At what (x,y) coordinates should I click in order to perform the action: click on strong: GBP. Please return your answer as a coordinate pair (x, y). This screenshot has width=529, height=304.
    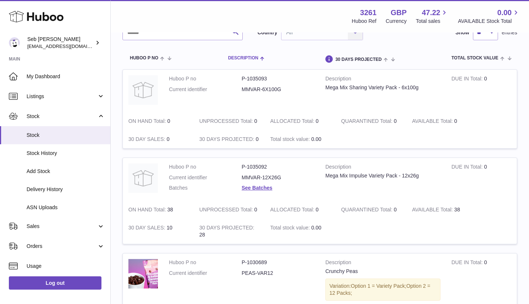
    Looking at the image, I should click on (398, 13).